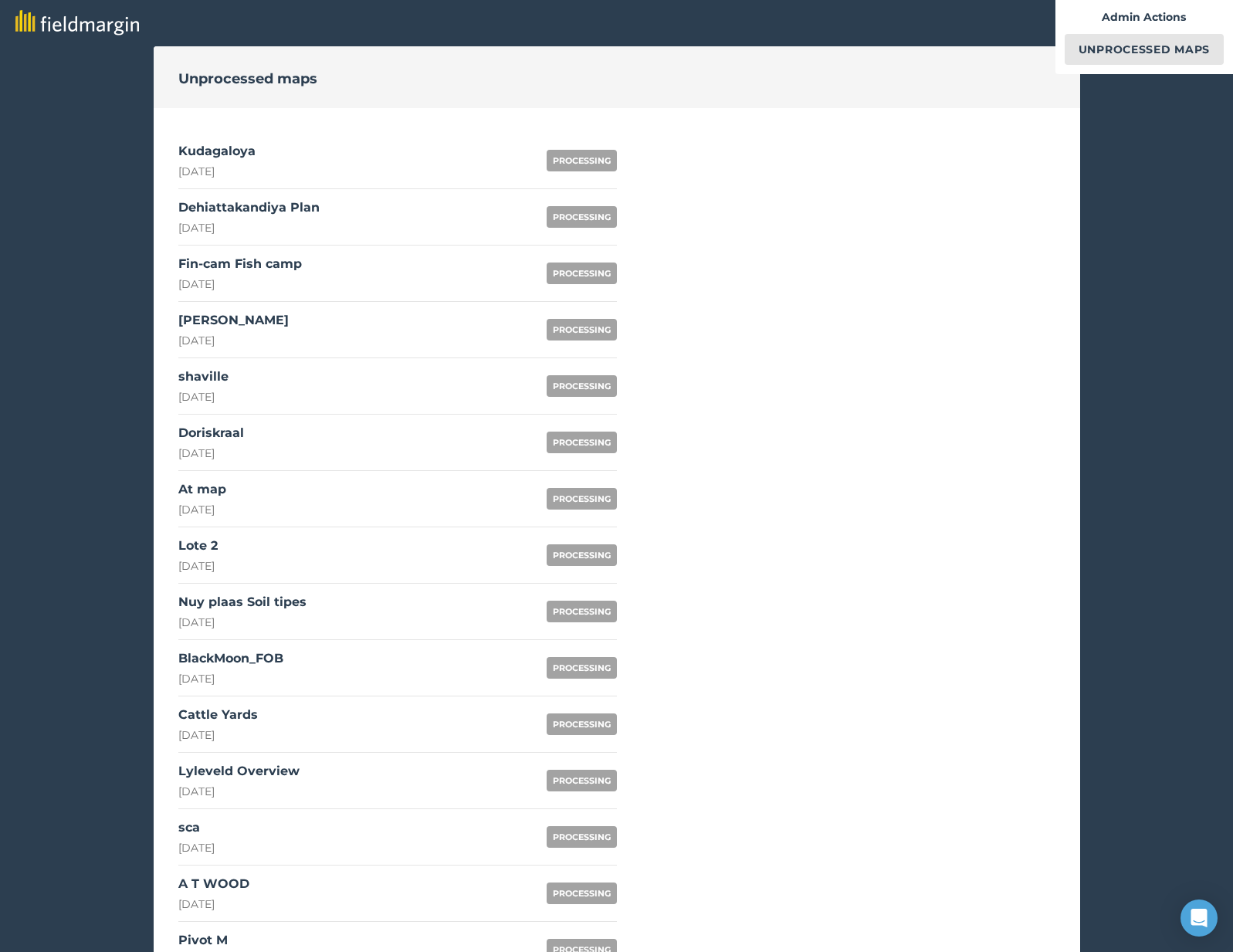 This screenshot has height=952, width=1233. I want to click on div: Kudagaloya, so click(217, 151).